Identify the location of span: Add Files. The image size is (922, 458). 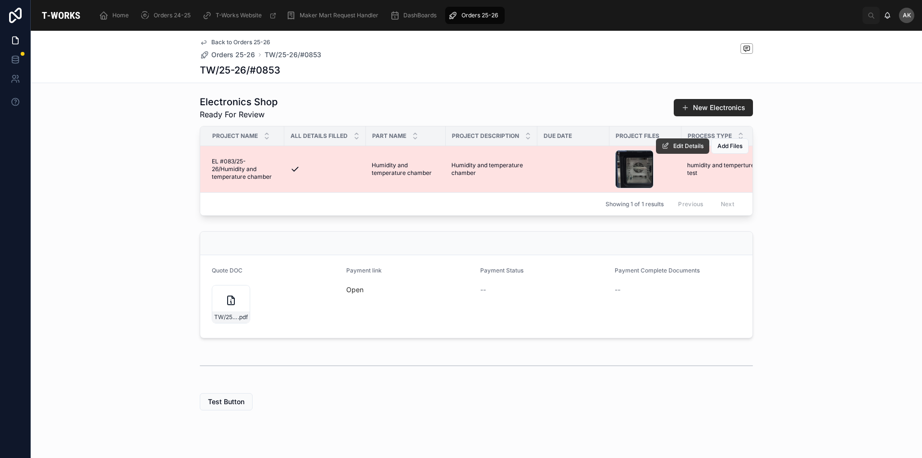
(730, 146).